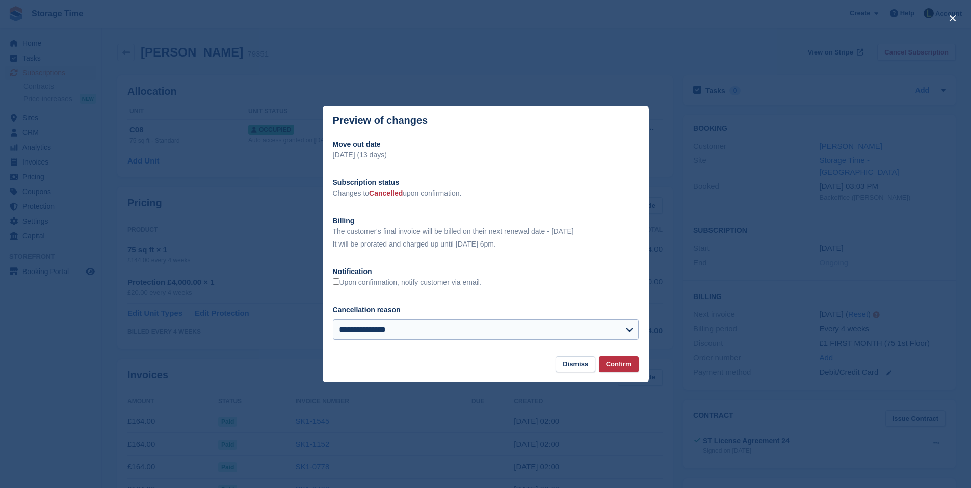 This screenshot has width=971, height=488. Describe the element at coordinates (486, 221) in the screenshot. I see `h2: Billing` at that location.